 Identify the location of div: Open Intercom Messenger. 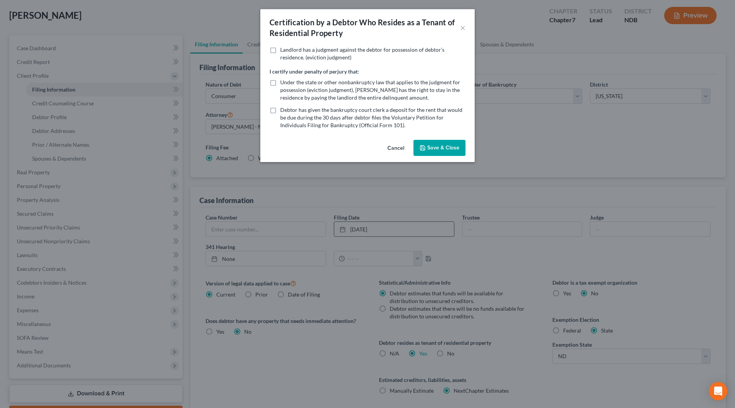
(718, 391).